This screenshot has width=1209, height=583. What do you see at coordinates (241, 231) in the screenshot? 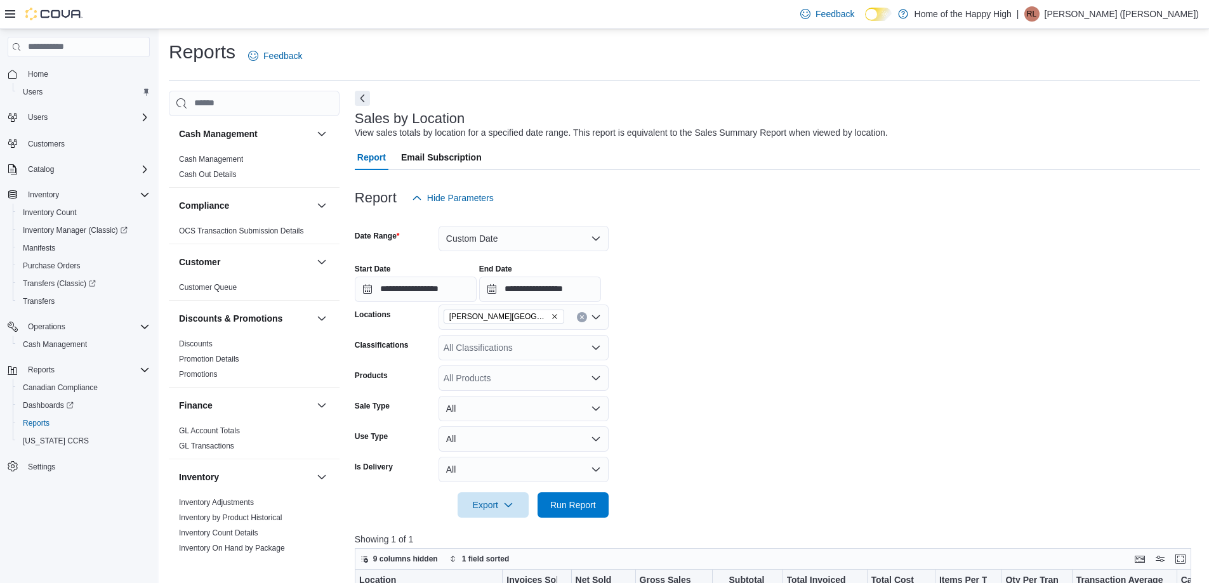
I see `a: OCS Transaction Submission Details` at bounding box center [241, 231].